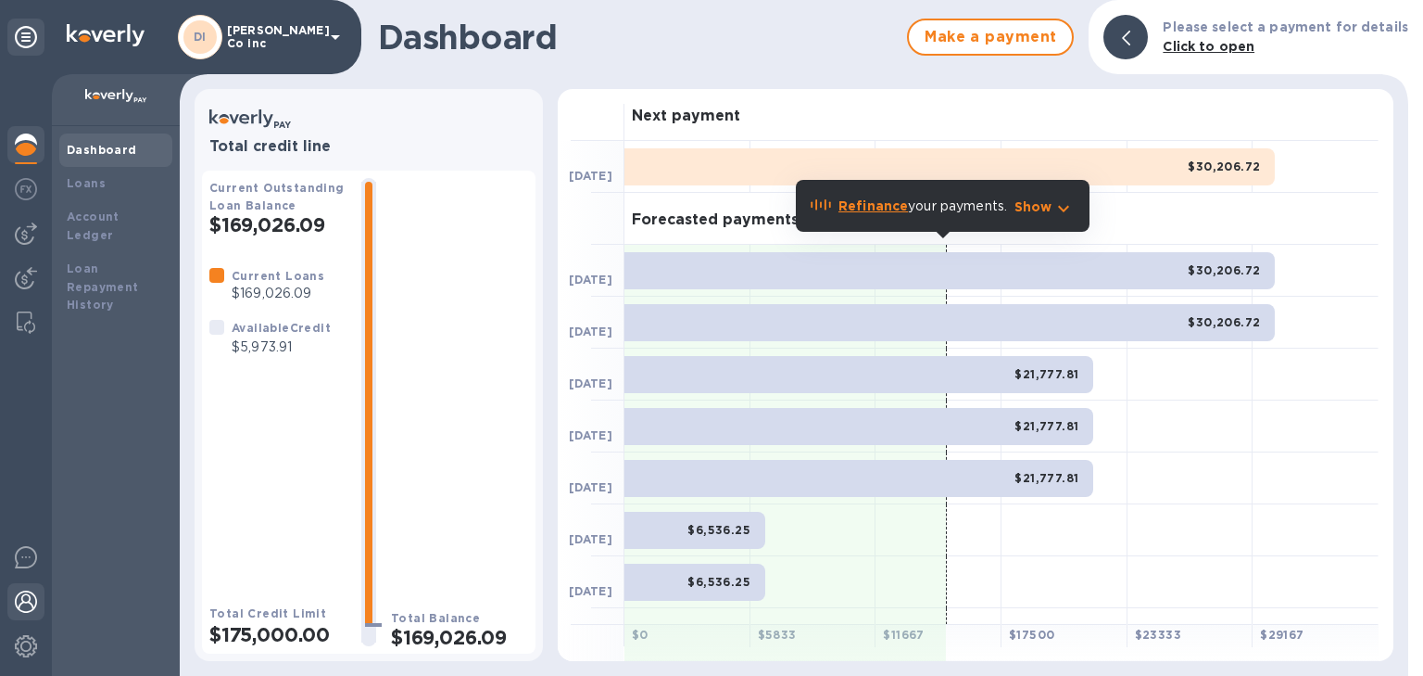  I want to click on b: Loan Repayment History, so click(103, 286).